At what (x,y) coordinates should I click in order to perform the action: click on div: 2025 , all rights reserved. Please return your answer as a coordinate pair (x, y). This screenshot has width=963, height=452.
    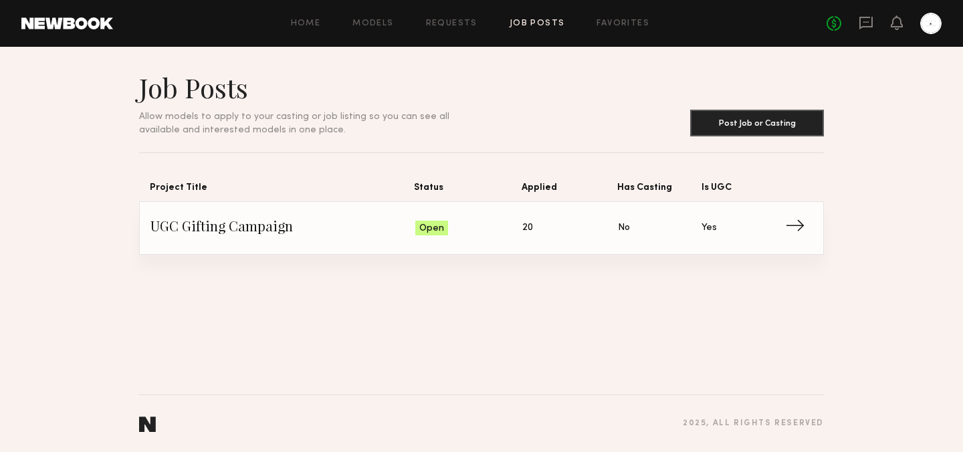
    Looking at the image, I should click on (753, 423).